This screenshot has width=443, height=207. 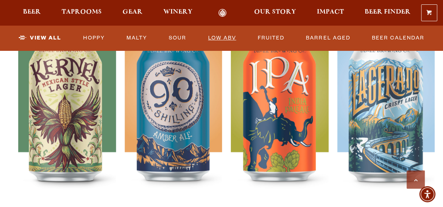 What do you see at coordinates (388, 12) in the screenshot?
I see `span: Beer Finder` at bounding box center [388, 12].